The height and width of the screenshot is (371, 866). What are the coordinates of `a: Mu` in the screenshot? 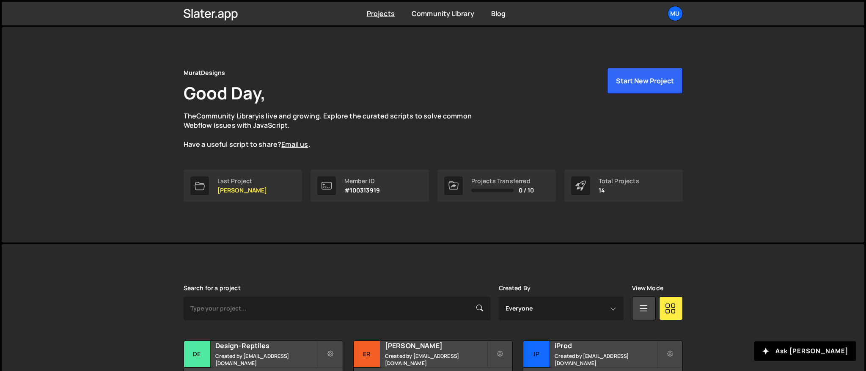 It's located at (675, 14).